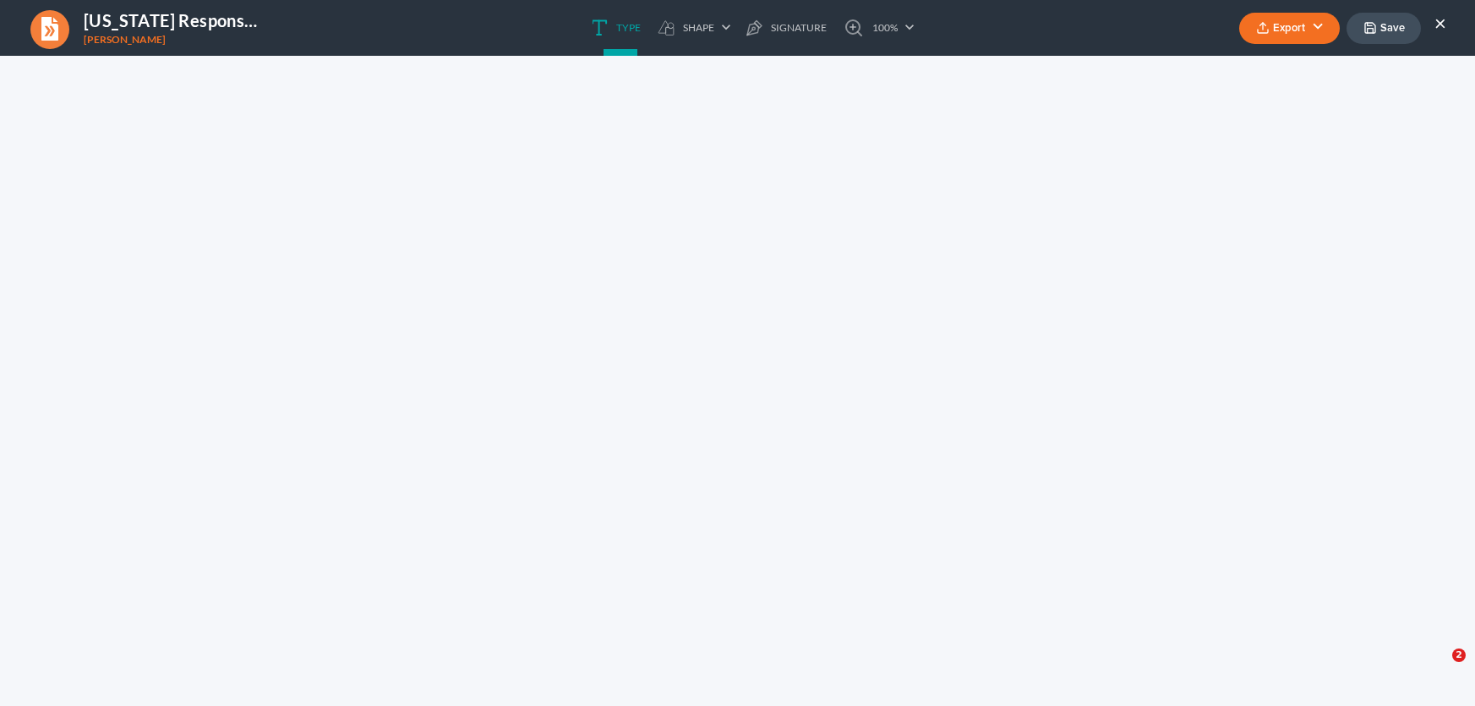 This screenshot has width=1475, height=706. I want to click on span: Shape, so click(698, 28).